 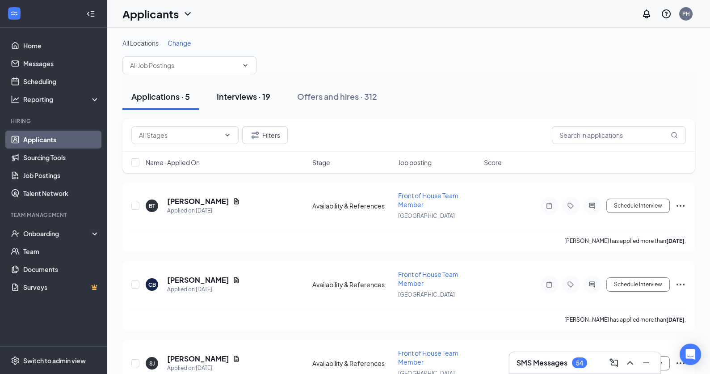 I want to click on svg: Analysis, so click(x=15, y=99).